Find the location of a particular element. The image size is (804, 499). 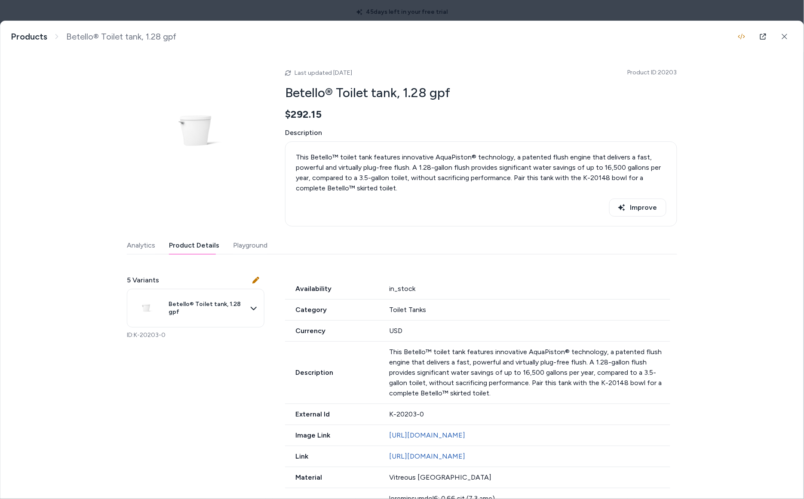

span: External Id is located at coordinates (332, 414).